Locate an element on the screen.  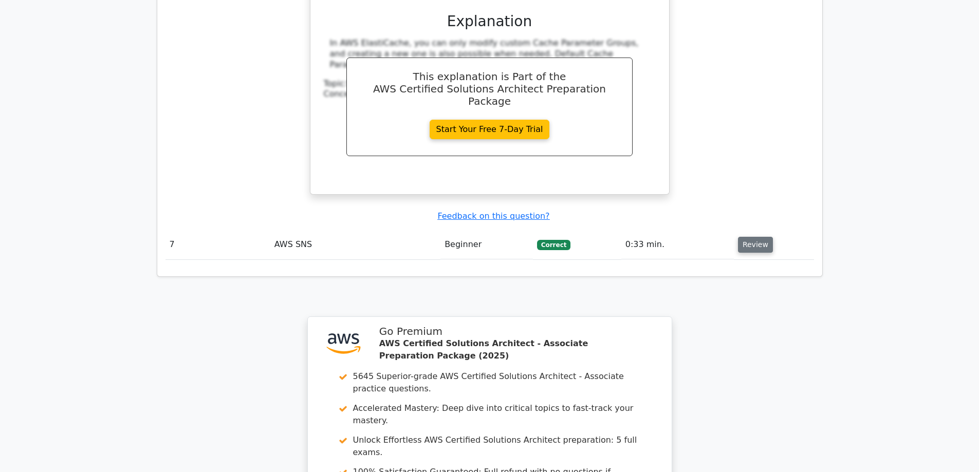
div: Topic: is located at coordinates (490, 84).